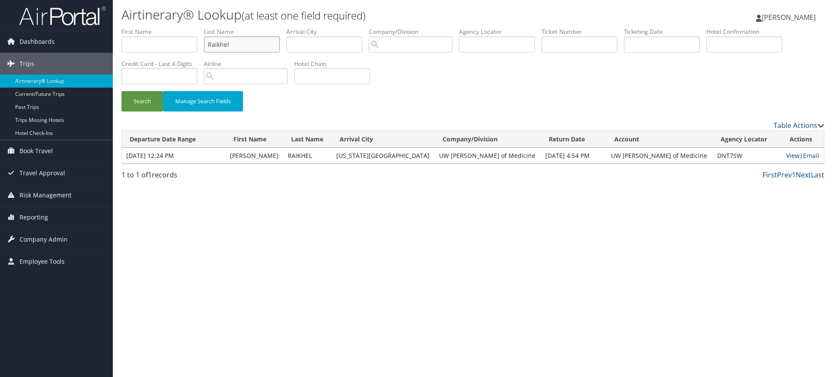  I want to click on small: (at least one field required), so click(304, 15).